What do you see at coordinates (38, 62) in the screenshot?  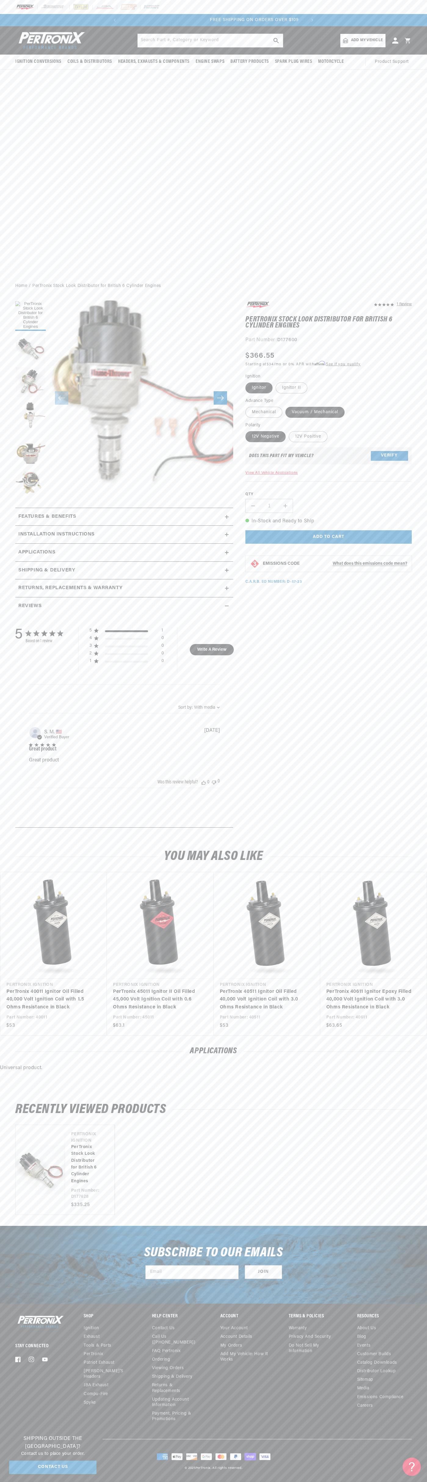 I see `span: Ignition Conversions` at bounding box center [38, 62].